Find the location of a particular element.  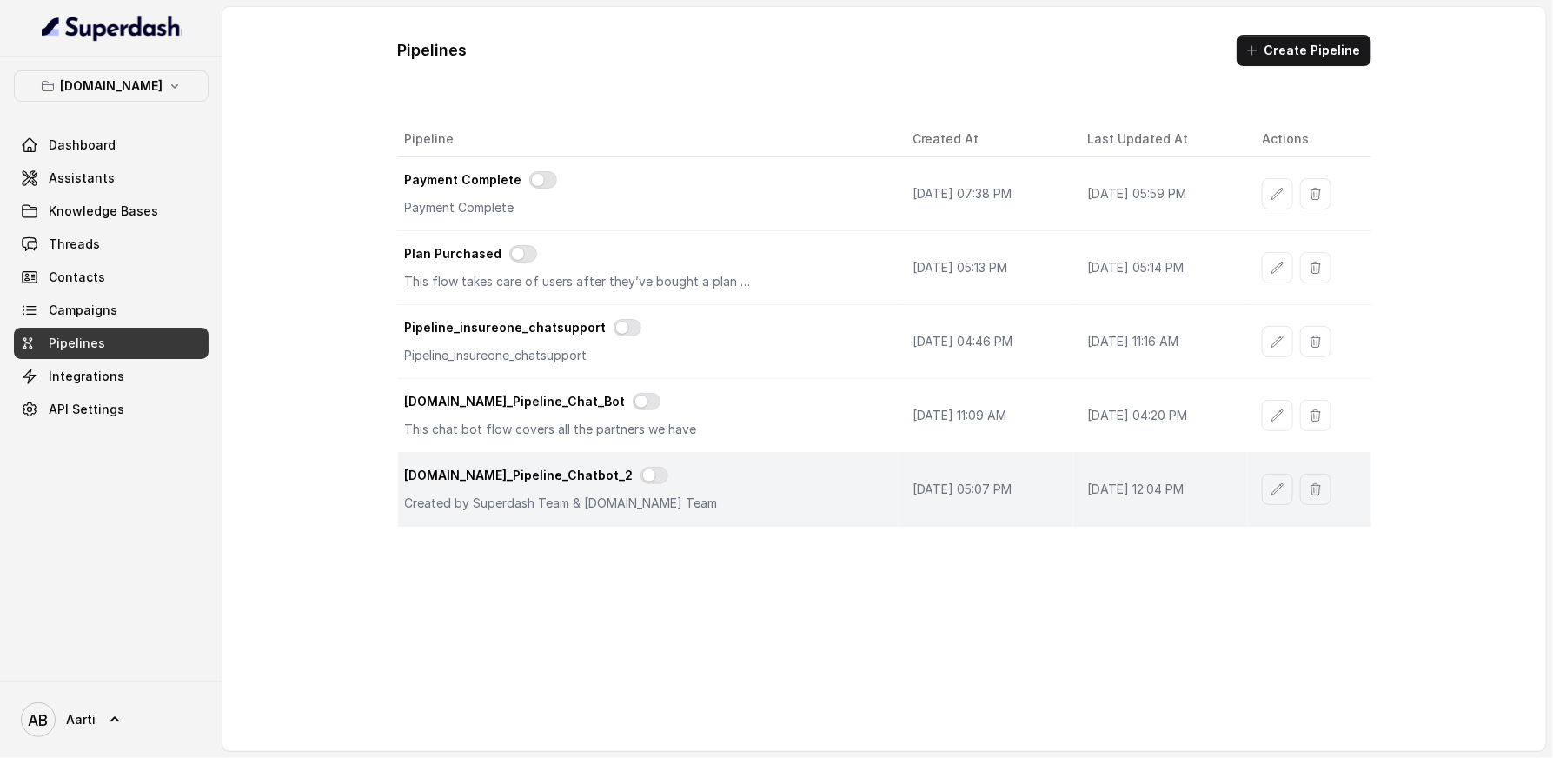

a: Knowledge Bases is located at coordinates (111, 211).